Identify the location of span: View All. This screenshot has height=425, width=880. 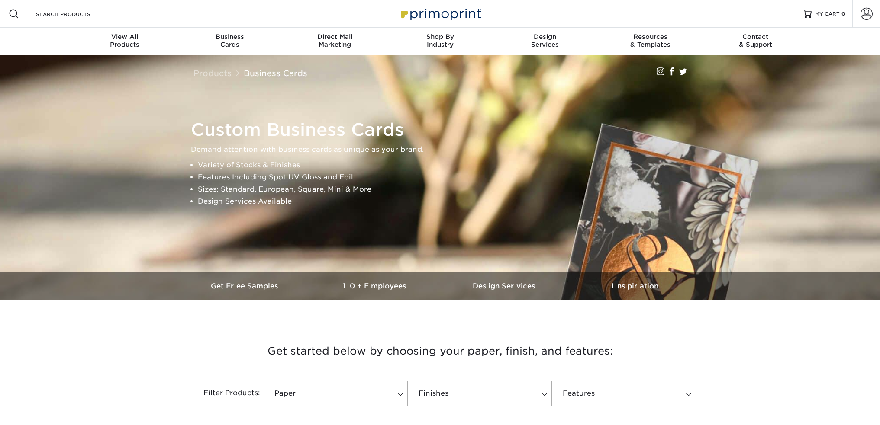
(125, 37).